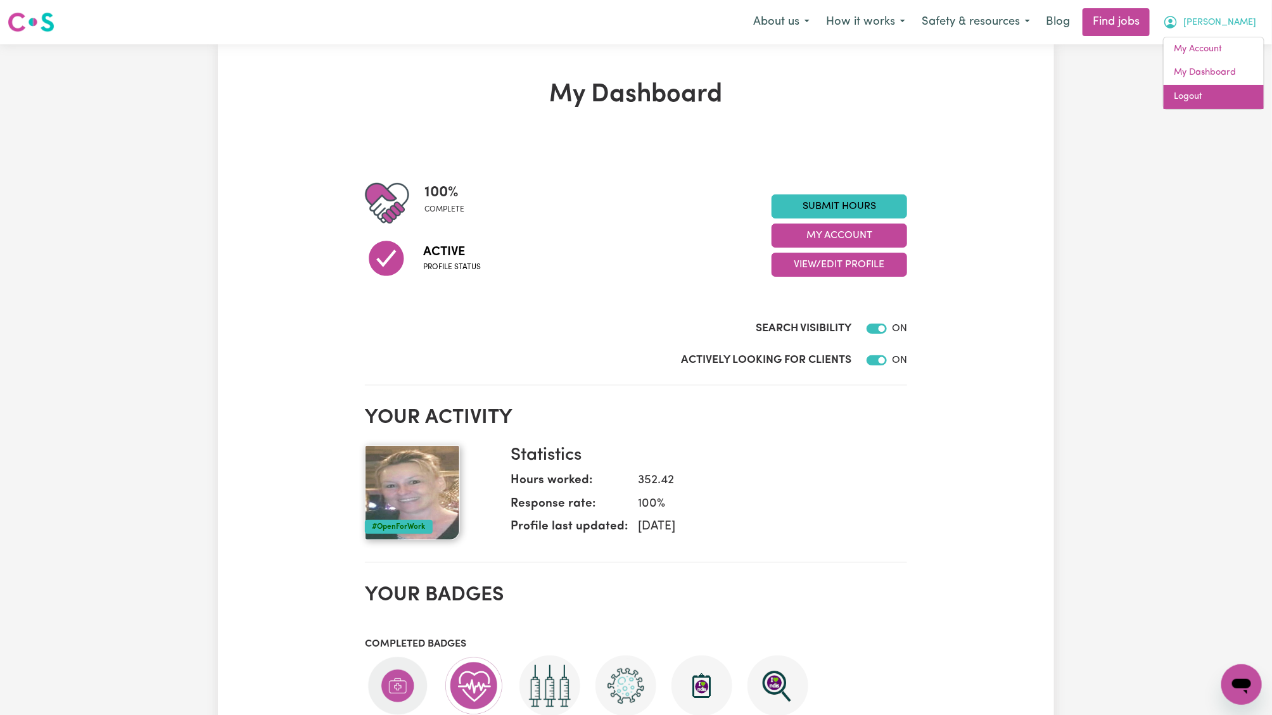  Describe the element at coordinates (31, 22) in the screenshot. I see `img: Careseekers logo` at that location.